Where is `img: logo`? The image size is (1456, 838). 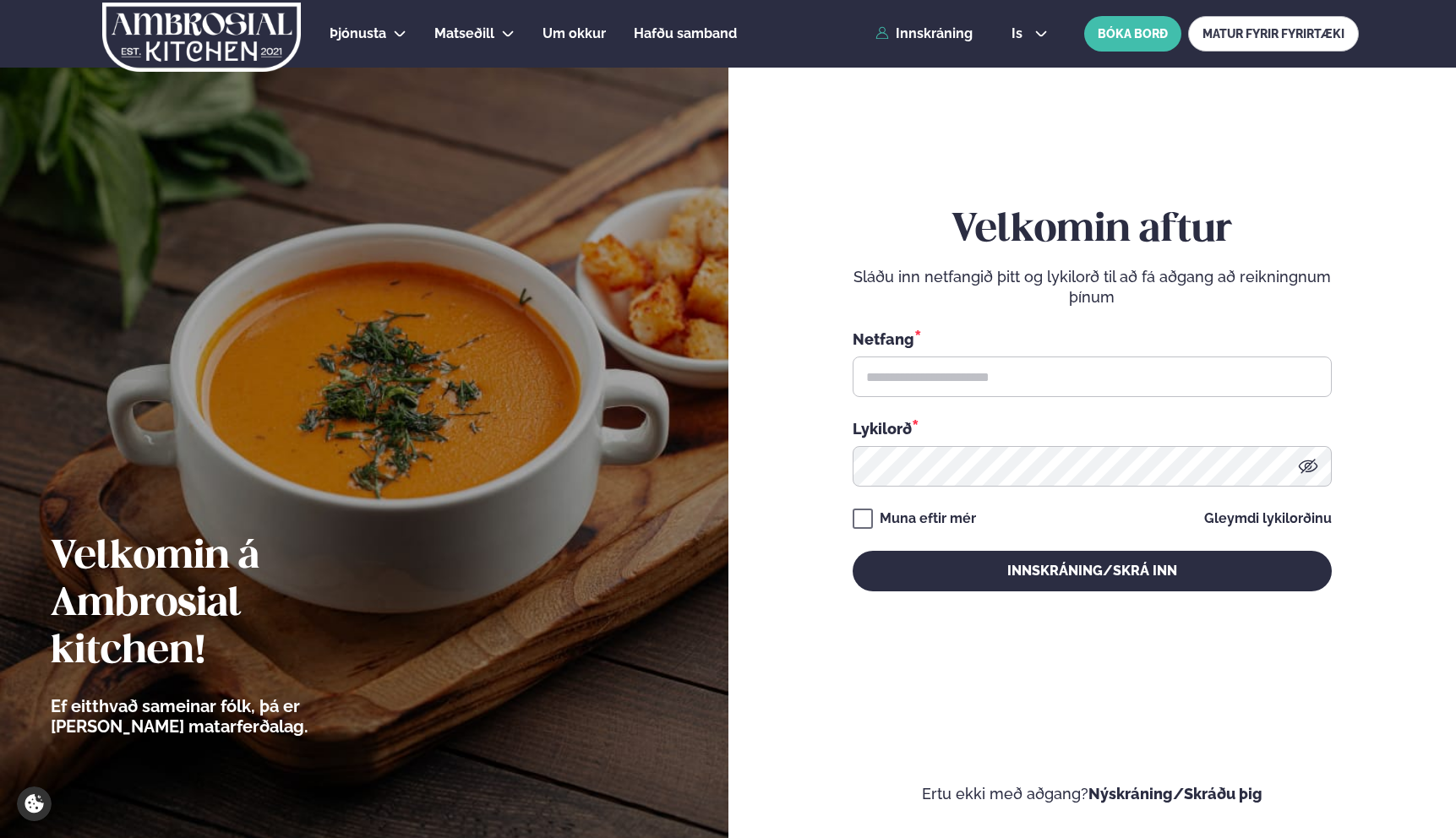 img: logo is located at coordinates (201, 37).